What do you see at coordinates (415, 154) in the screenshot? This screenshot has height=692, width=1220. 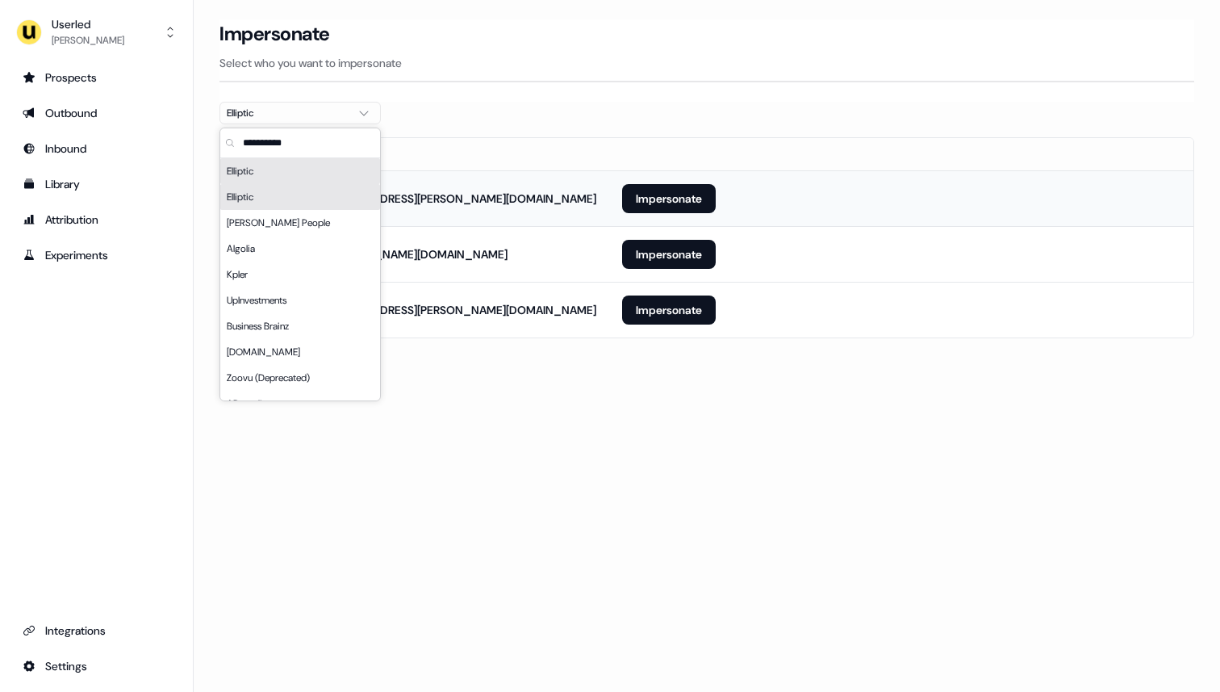 I see `th: Email` at bounding box center [415, 154].